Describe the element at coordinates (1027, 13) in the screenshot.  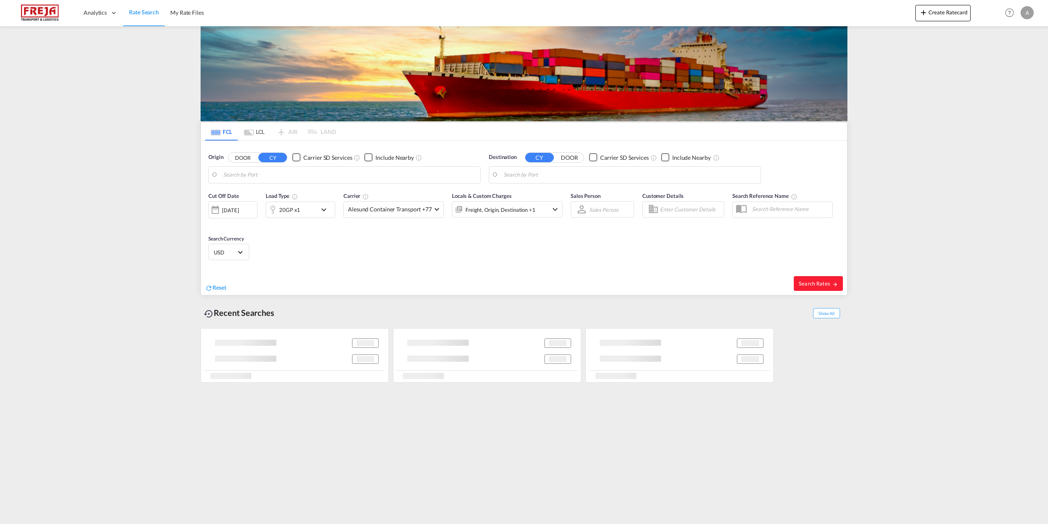
I see `div: A` at that location.